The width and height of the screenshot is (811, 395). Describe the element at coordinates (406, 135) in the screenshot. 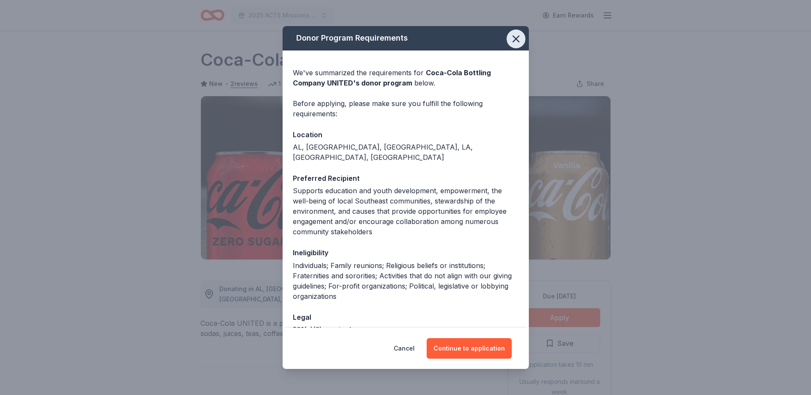

I see `div: Location` at that location.